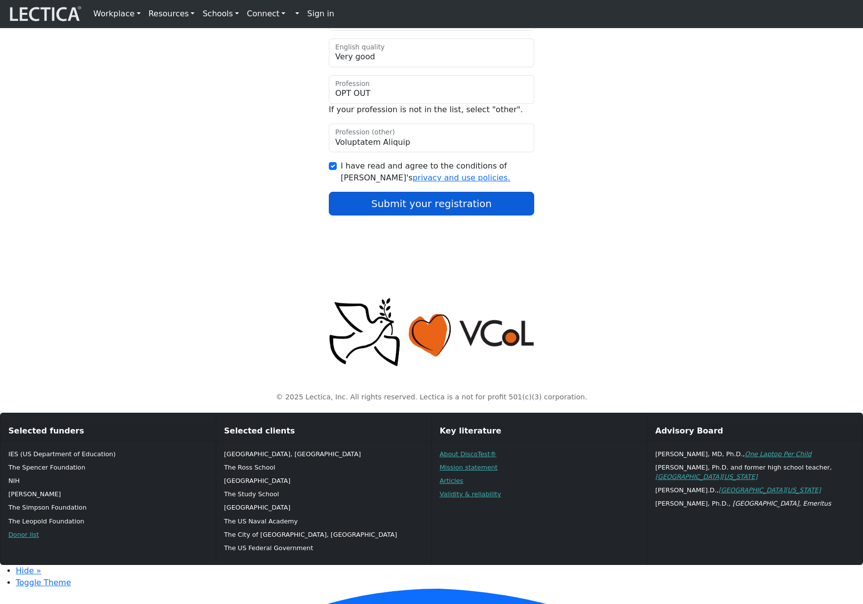 The width and height of the screenshot is (863, 604). I want to click on div: Advisory Board, so click(755, 431).